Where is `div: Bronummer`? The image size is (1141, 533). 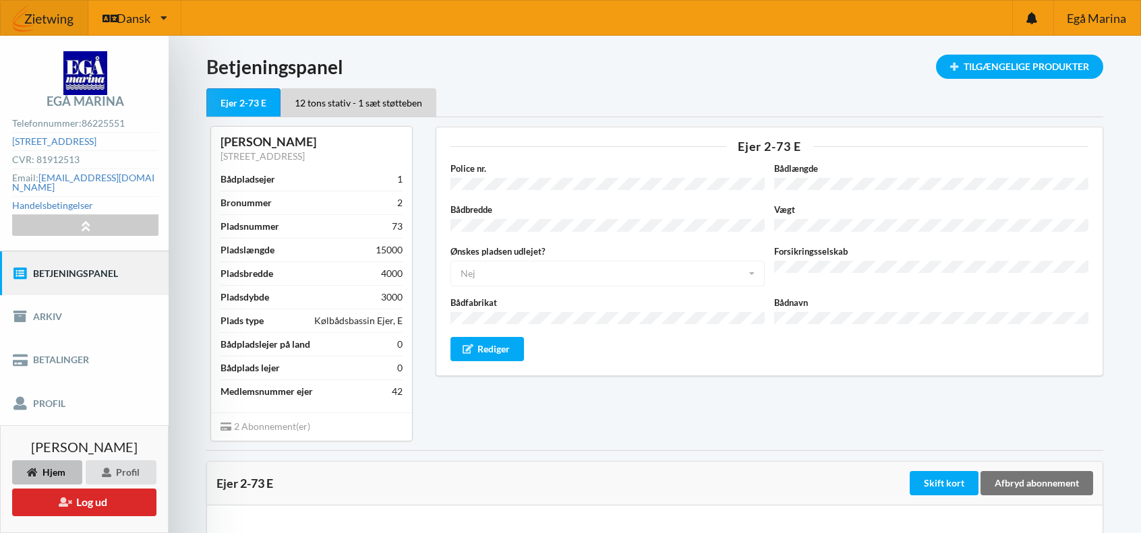 div: Bronummer is located at coordinates (246, 203).